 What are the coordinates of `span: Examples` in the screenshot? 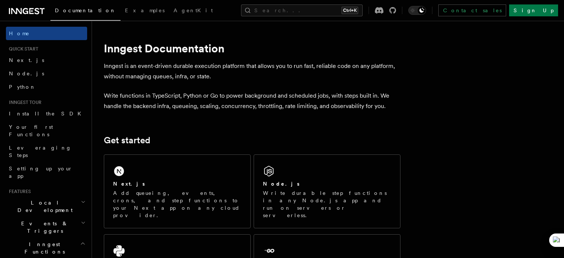 It's located at (145, 10).